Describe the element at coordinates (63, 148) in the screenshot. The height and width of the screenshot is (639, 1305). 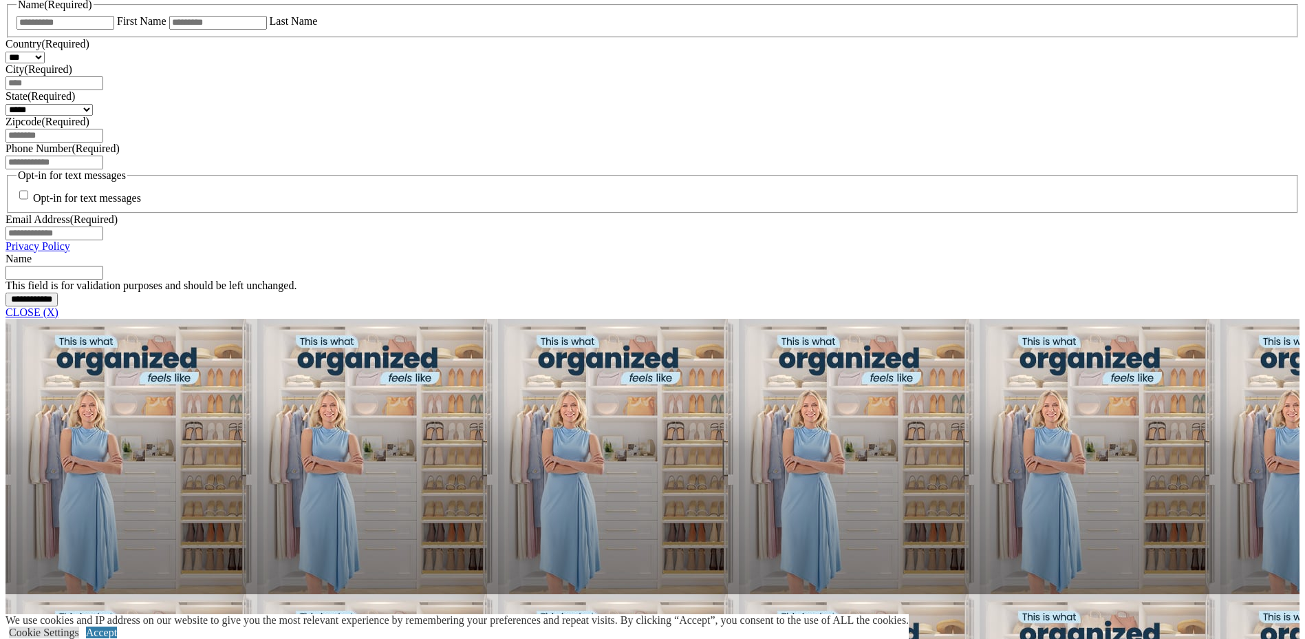
I see `label: Phone Number` at that location.